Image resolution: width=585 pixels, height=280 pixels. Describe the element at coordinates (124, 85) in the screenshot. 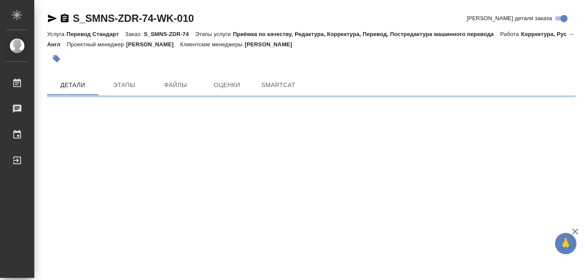

I see `span: Этапы` at that location.